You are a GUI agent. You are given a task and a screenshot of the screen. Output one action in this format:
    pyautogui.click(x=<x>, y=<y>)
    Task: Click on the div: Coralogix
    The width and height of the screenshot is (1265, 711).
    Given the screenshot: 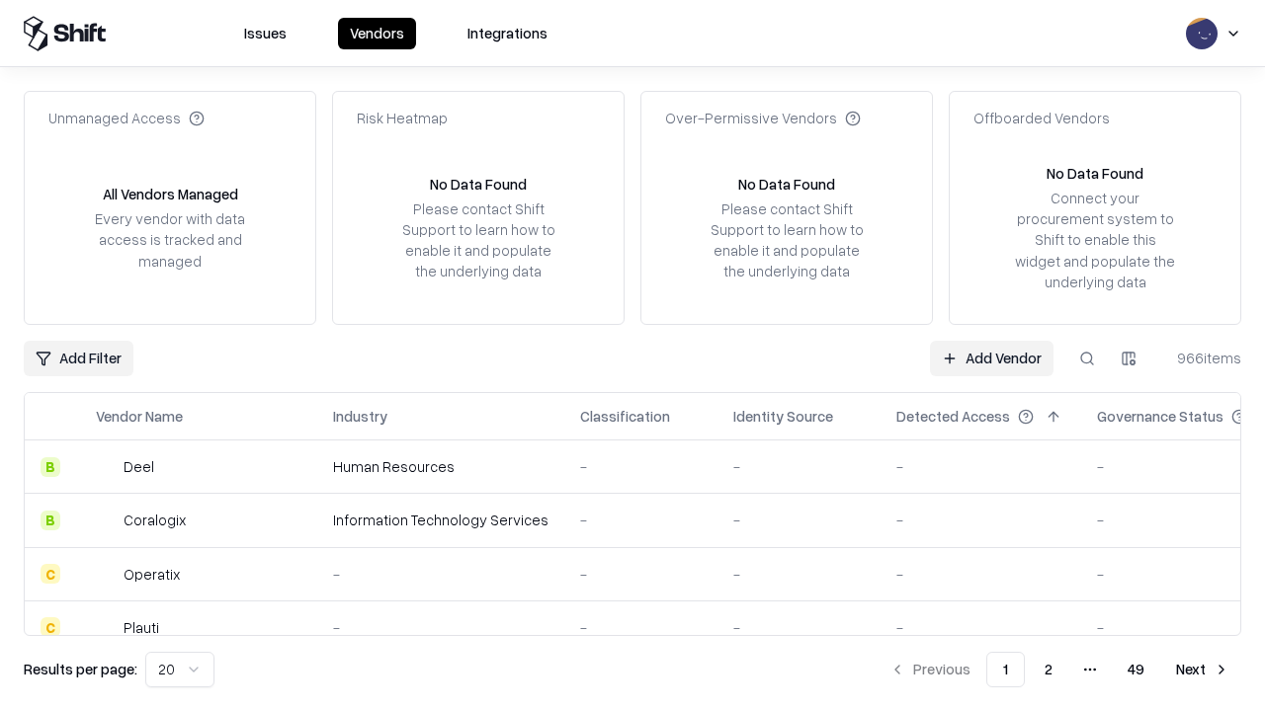 What is the action you would take?
    pyautogui.click(x=154, y=520)
    